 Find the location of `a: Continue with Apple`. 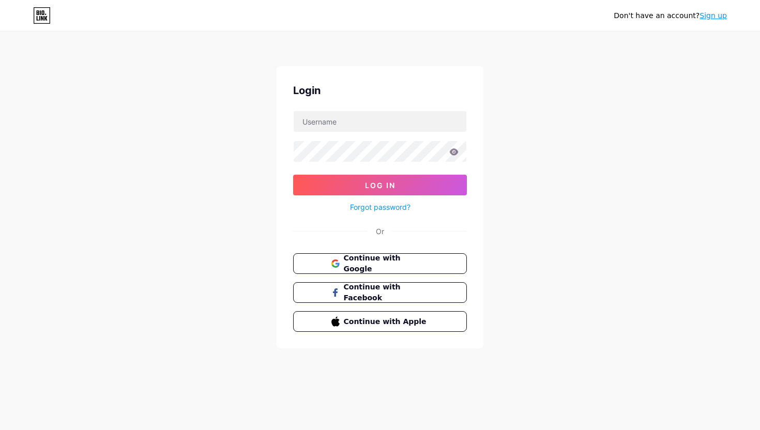

a: Continue with Apple is located at coordinates (380, 321).